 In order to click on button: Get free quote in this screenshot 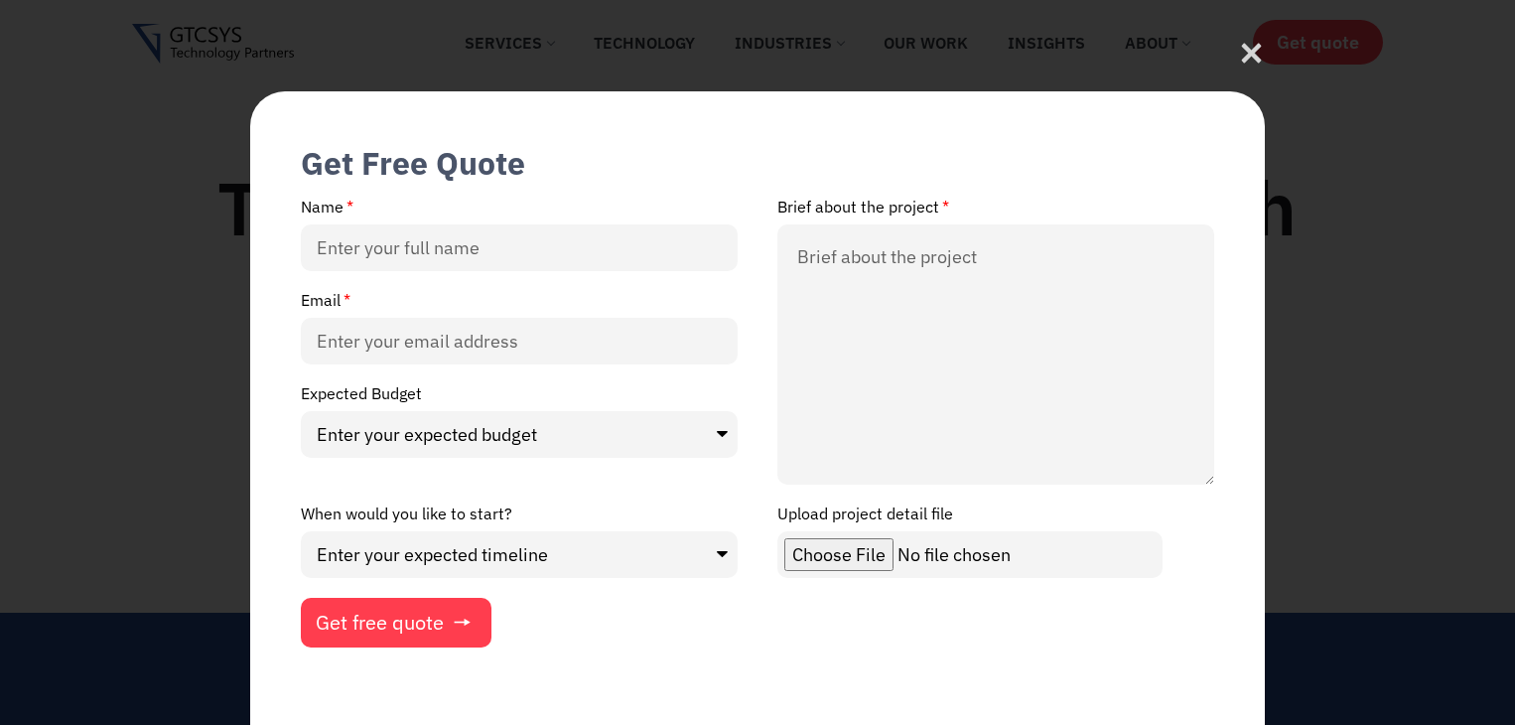, I will do `click(396, 622)`.